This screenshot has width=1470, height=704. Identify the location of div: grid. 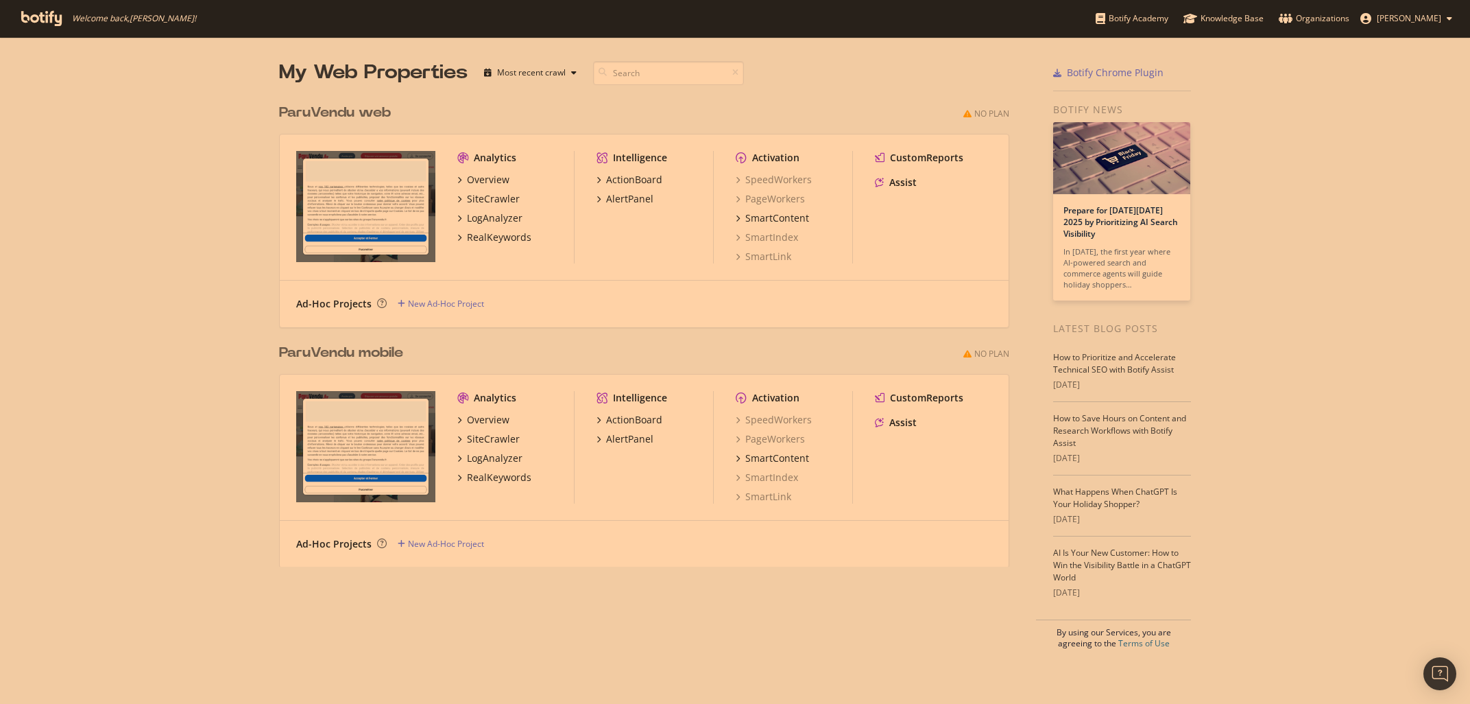
(649, 326).